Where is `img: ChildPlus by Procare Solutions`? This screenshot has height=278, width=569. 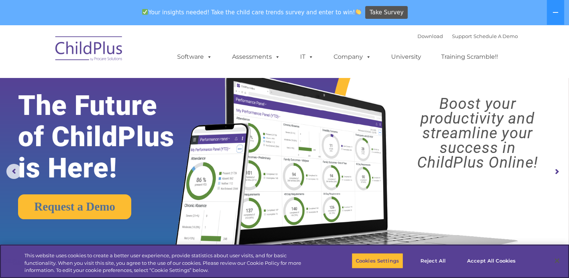 img: ChildPlus by Procare Solutions is located at coordinates (89, 50).